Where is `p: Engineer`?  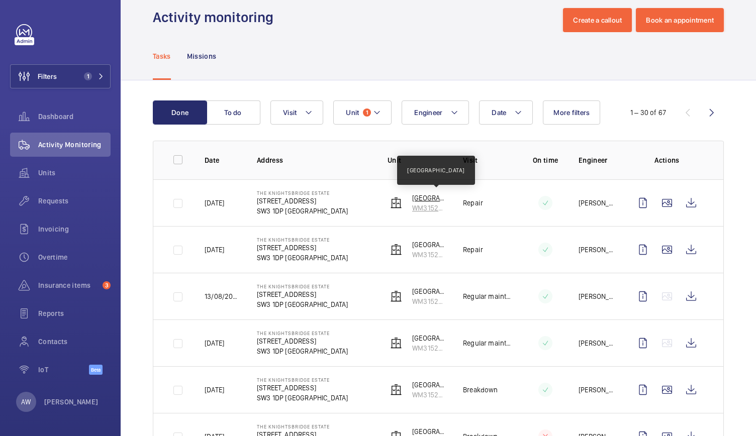 p: Engineer is located at coordinates (596, 160).